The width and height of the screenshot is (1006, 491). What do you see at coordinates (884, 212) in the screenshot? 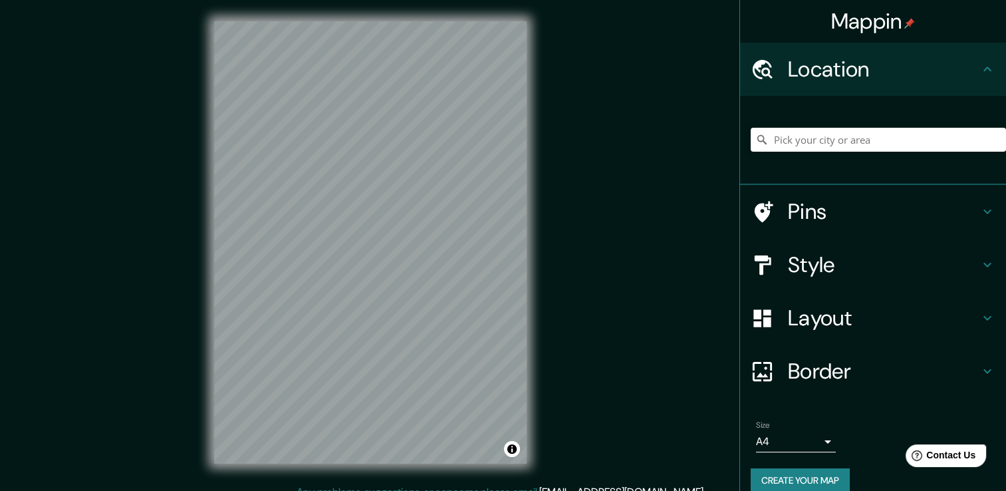
I see `h4: Pins` at bounding box center [884, 212].